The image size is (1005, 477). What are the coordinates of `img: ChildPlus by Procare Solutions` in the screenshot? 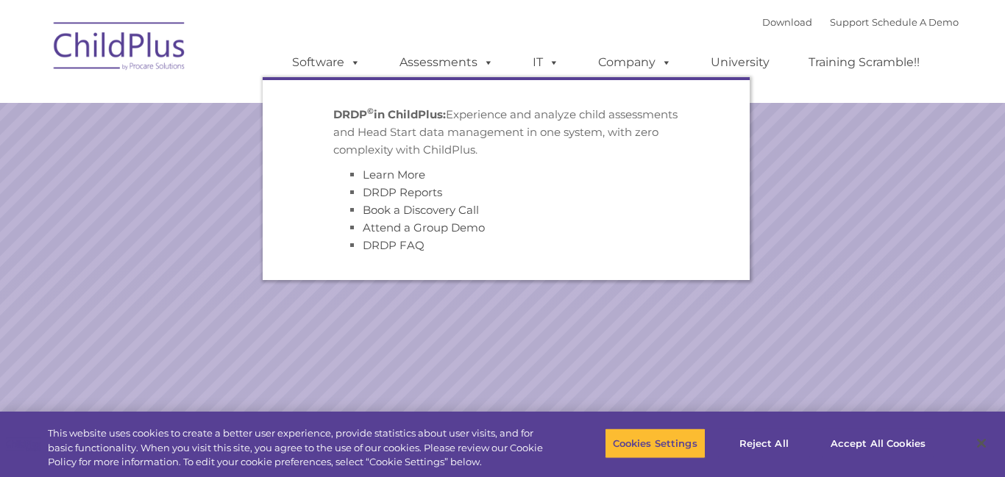 It's located at (120, 49).